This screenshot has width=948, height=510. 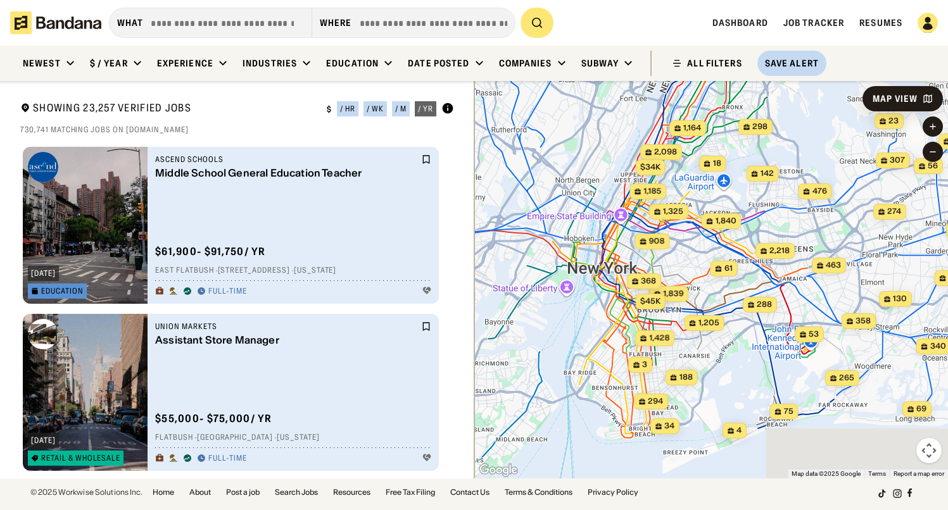 What do you see at coordinates (525, 63) in the screenshot?
I see `div: Companies` at bounding box center [525, 63].